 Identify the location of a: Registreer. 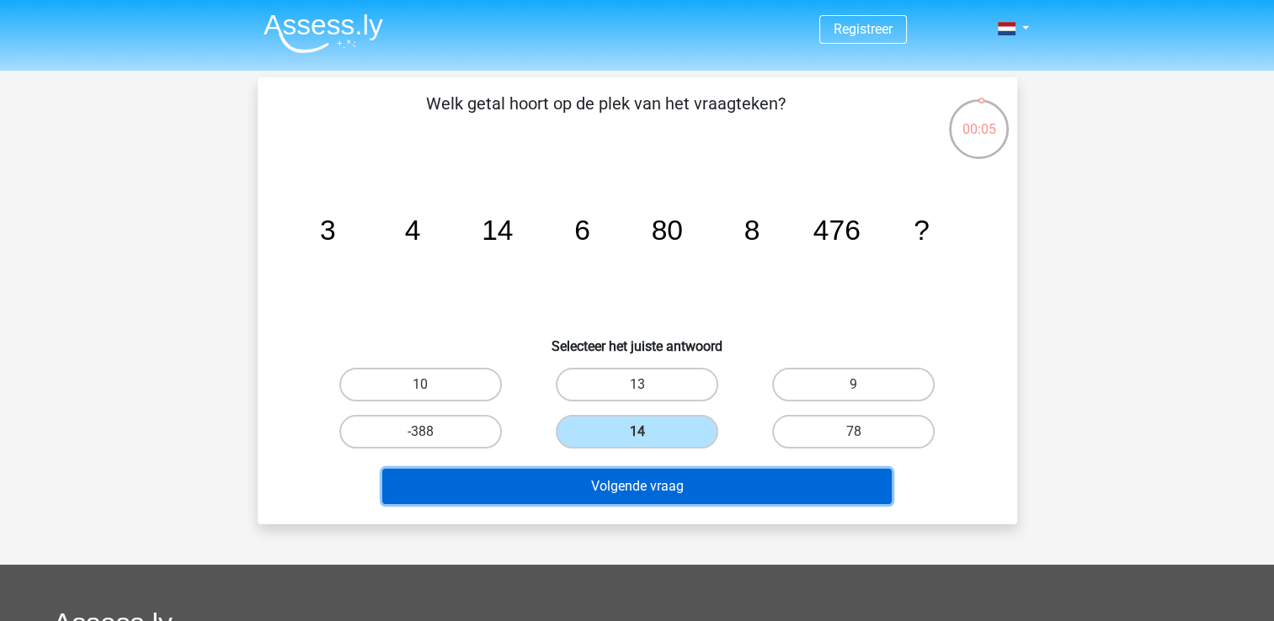
(863, 29).